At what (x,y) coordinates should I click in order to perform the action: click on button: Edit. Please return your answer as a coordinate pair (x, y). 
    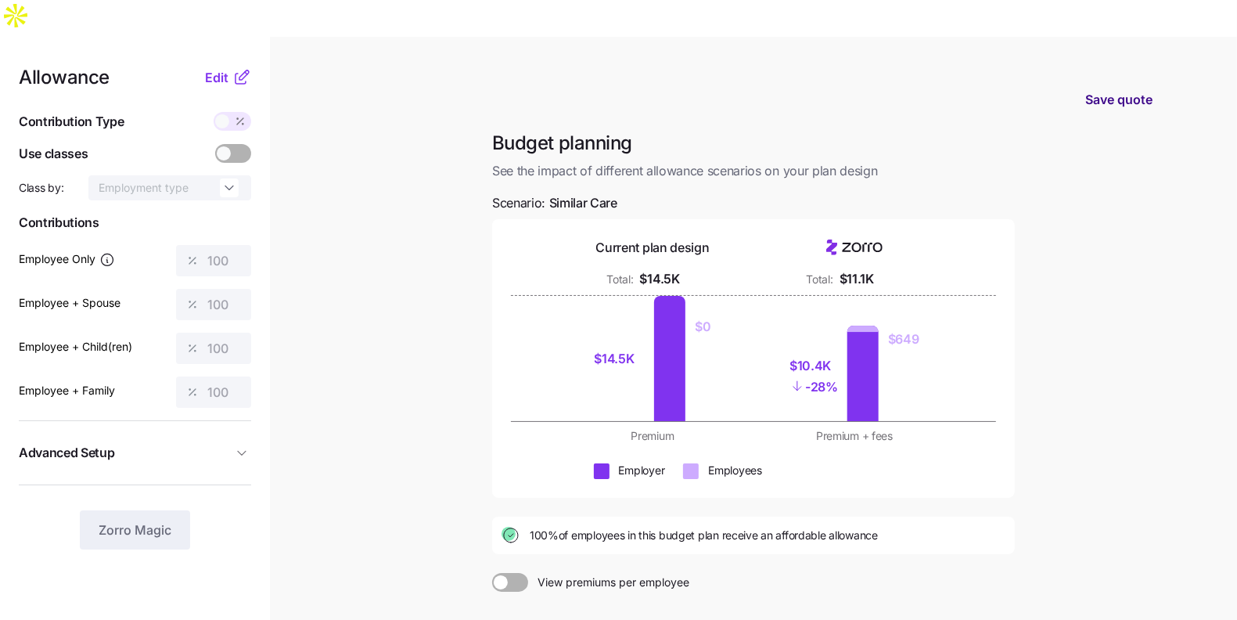
    Looking at the image, I should click on (218, 77).